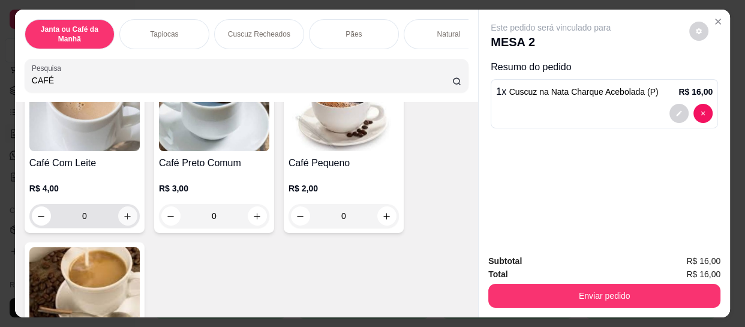 Image resolution: width=745 pixels, height=327 pixels. I want to click on button: Close, so click(718, 22).